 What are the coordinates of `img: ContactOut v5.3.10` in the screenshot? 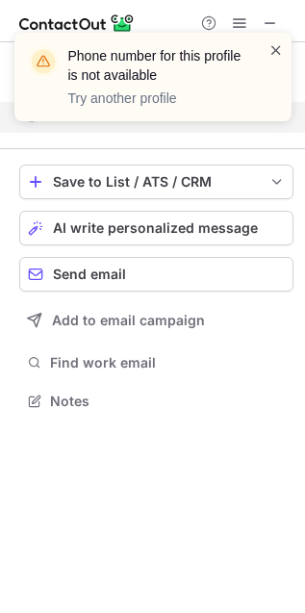 It's located at (77, 23).